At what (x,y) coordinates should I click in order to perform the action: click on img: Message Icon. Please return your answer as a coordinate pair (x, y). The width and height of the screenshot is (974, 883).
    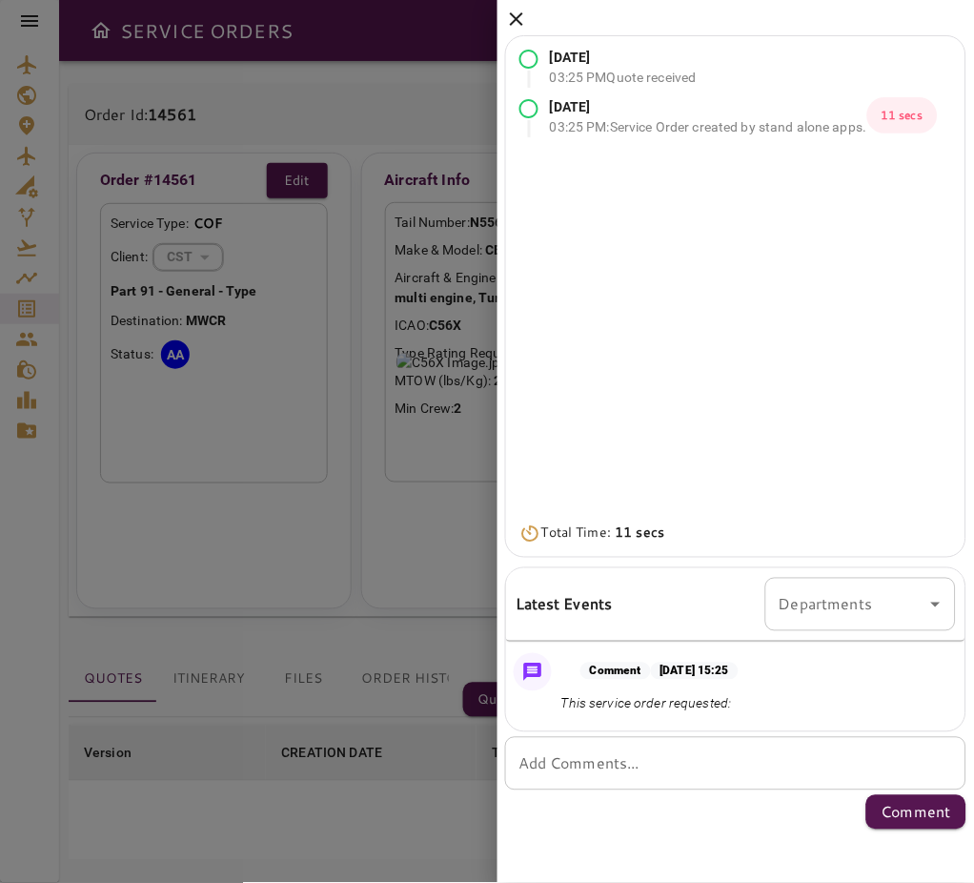
    Looking at the image, I should click on (533, 672).